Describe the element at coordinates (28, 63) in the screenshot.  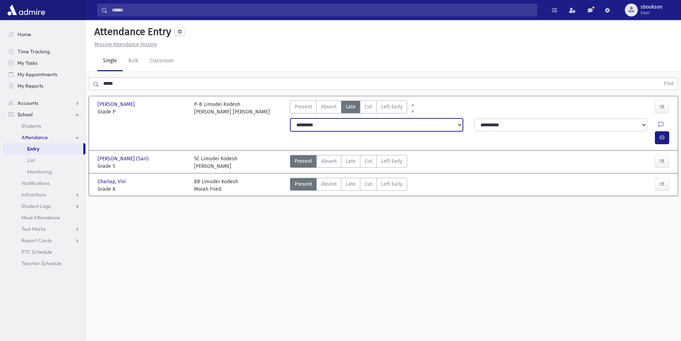
I see `span: My Tasks` at that location.